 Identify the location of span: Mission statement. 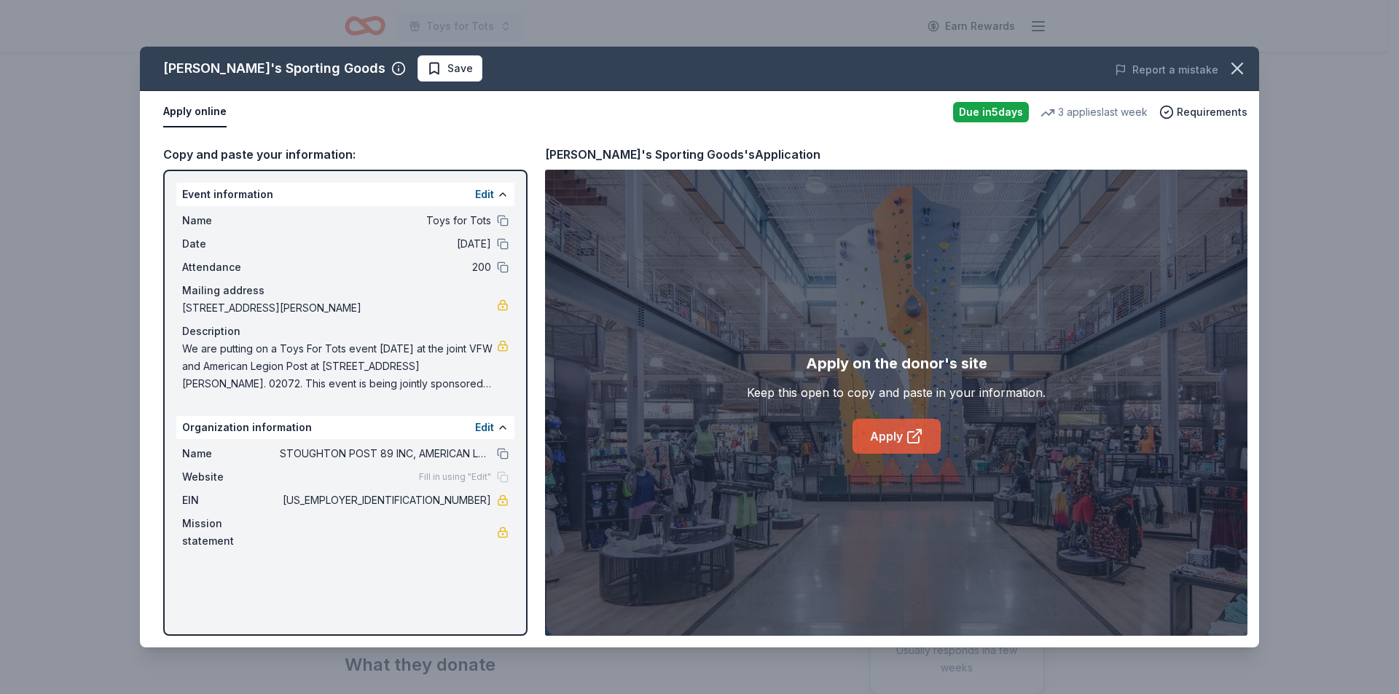
(231, 533).